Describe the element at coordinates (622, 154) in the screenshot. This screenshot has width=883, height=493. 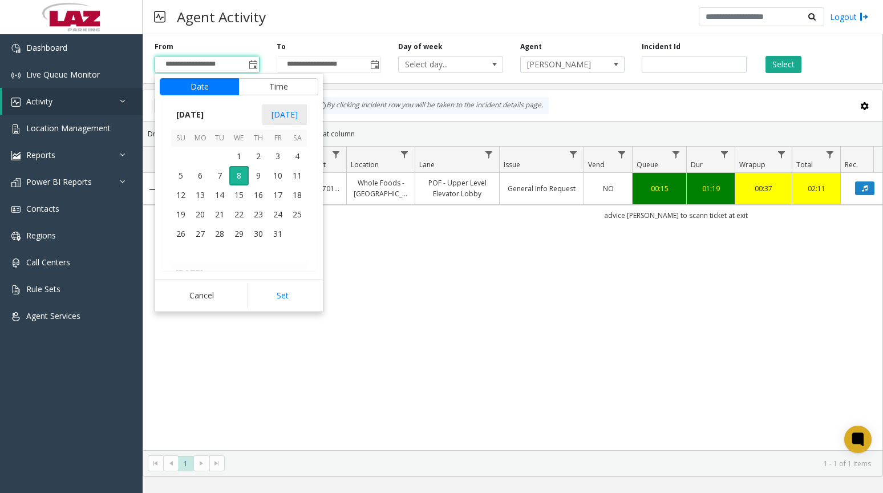
I see `a: Vend Filter Menu` at that location.